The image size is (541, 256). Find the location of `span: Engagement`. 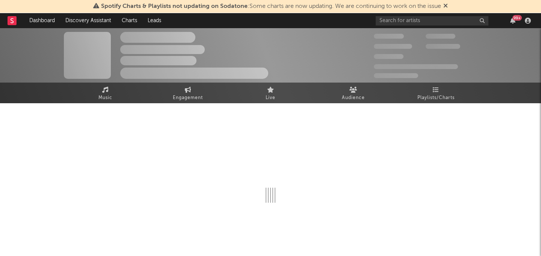

span: Engagement is located at coordinates (188, 98).